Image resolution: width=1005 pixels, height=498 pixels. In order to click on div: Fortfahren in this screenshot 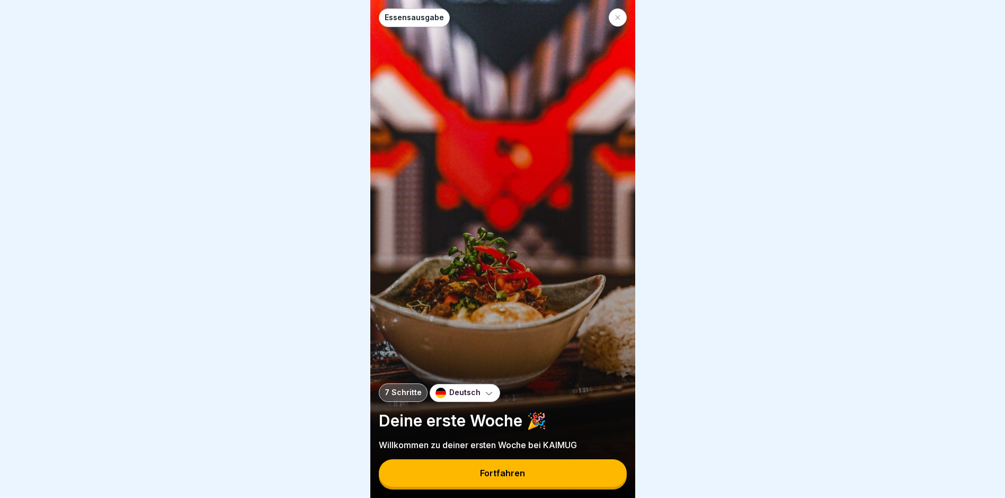, I will do `click(502, 473)`.